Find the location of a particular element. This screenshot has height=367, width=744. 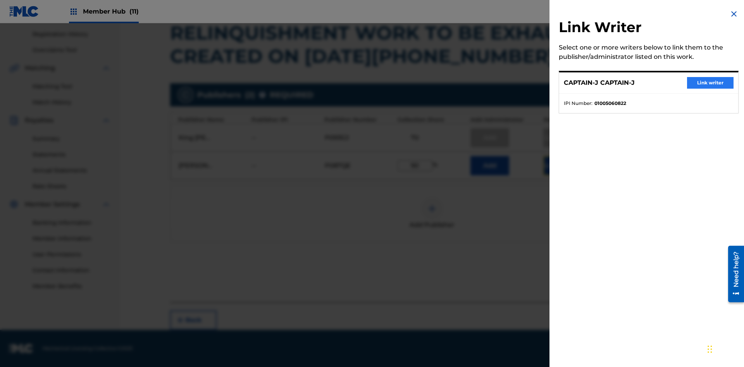

div: Drag is located at coordinates (710, 349).